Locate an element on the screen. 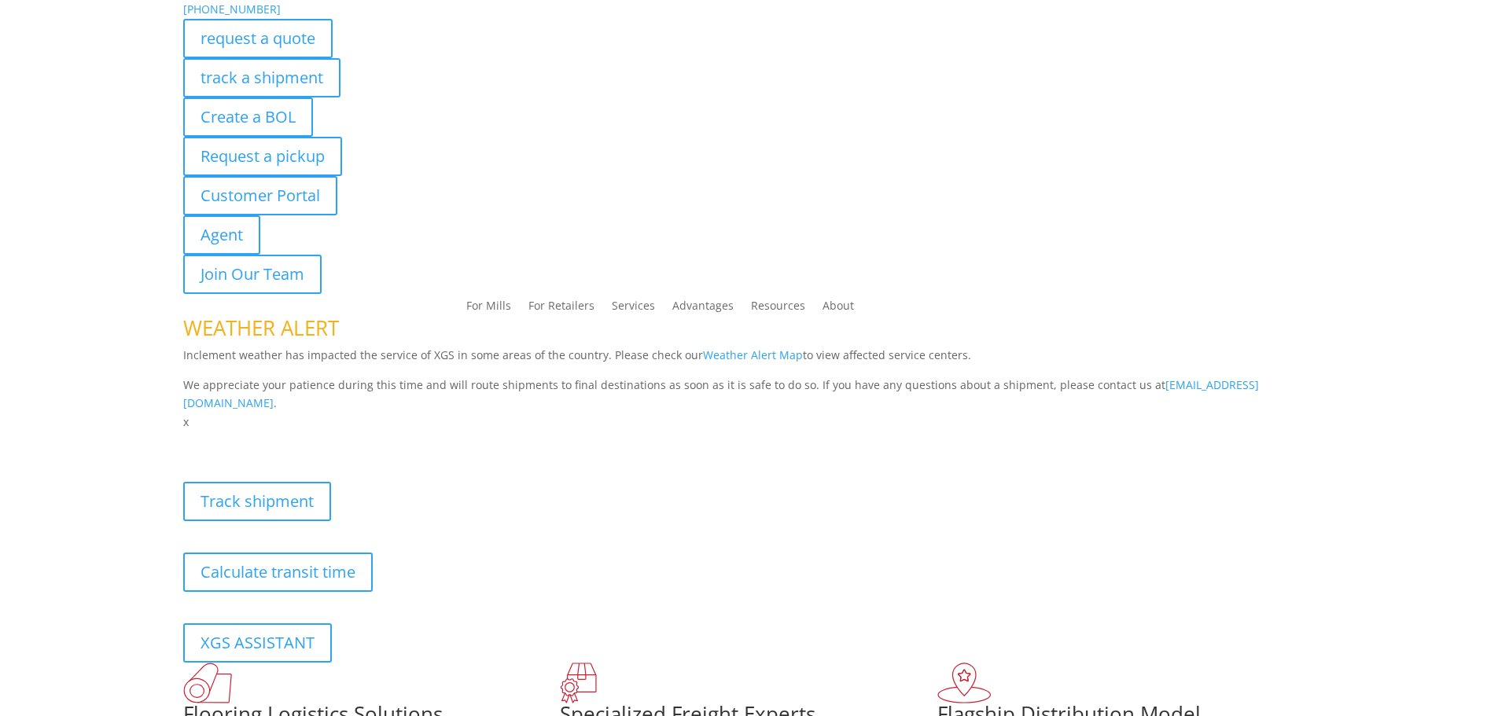  img: xgs-icon-flagship-distribution-model-red is located at coordinates (964, 683).